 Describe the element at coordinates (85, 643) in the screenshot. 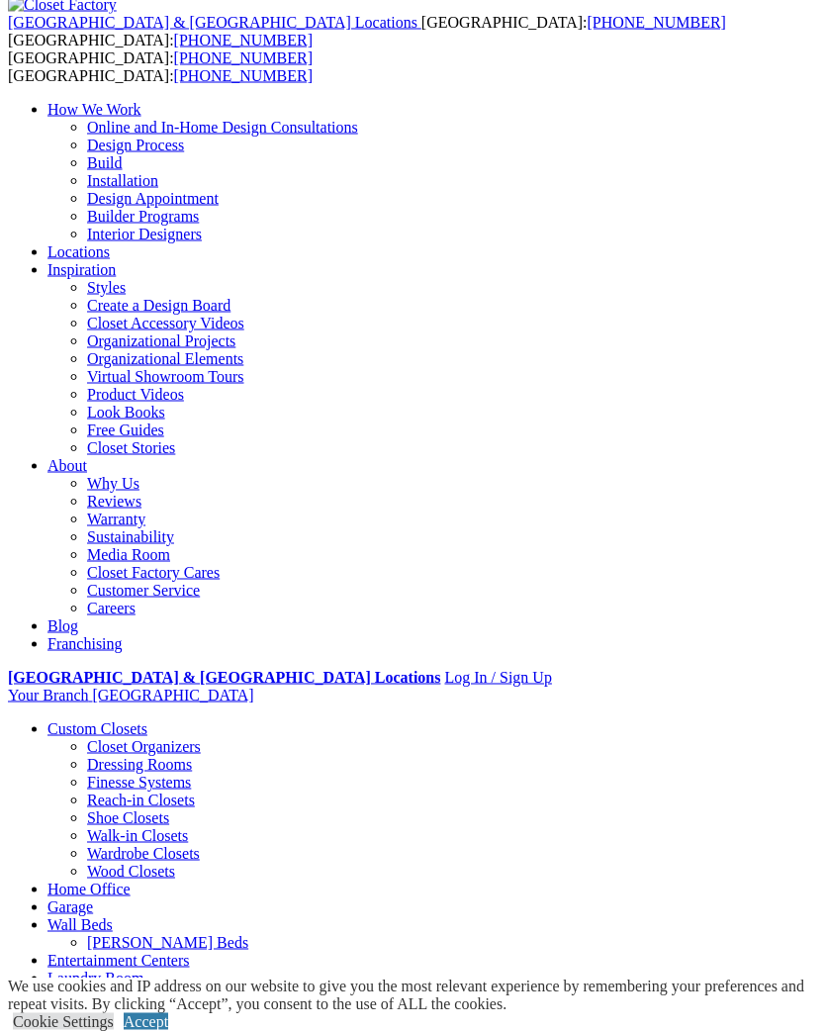

I see `a: Franchising` at that location.